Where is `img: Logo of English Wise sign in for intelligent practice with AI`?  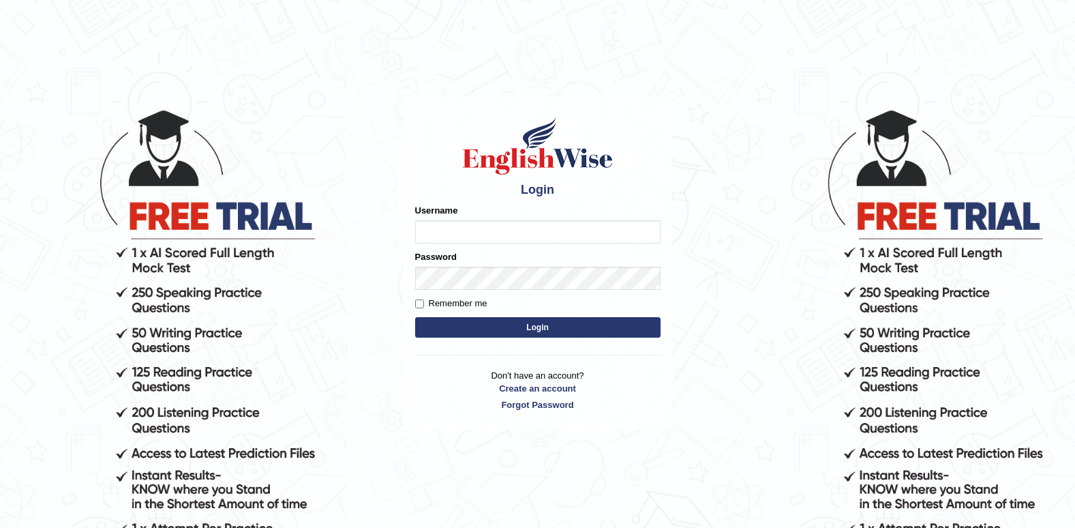 img: Logo of English Wise sign in for intelligent practice with AI is located at coordinates (538, 146).